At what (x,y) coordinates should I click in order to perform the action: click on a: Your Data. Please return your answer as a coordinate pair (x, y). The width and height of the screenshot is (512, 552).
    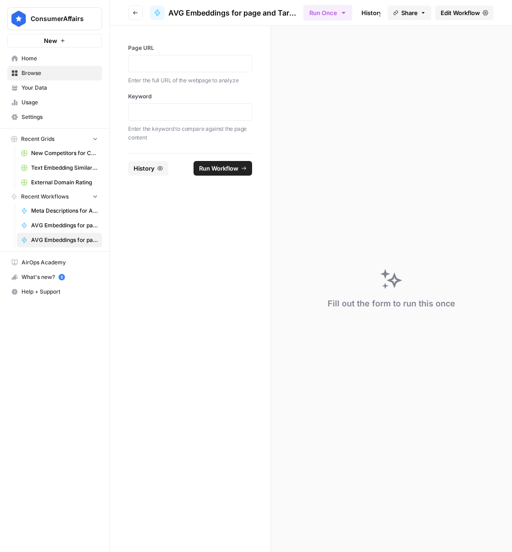
    Looking at the image, I should click on (54, 88).